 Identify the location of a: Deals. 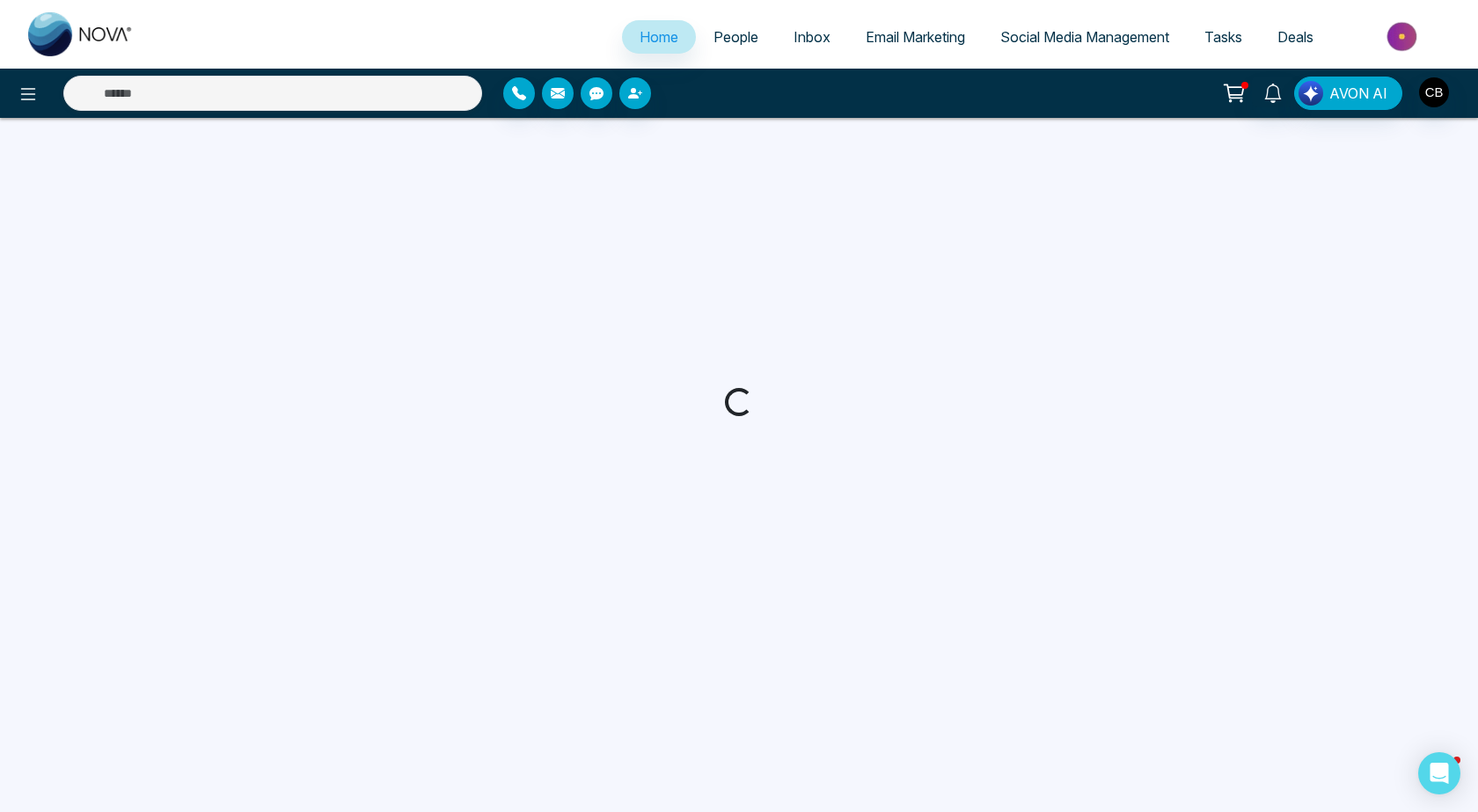
(1295, 37).